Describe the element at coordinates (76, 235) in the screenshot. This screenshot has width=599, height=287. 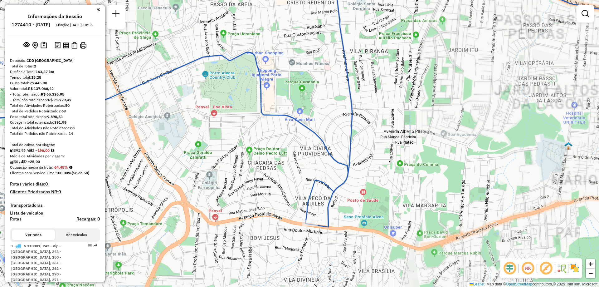
I see `button: Ver veículos` at that location.